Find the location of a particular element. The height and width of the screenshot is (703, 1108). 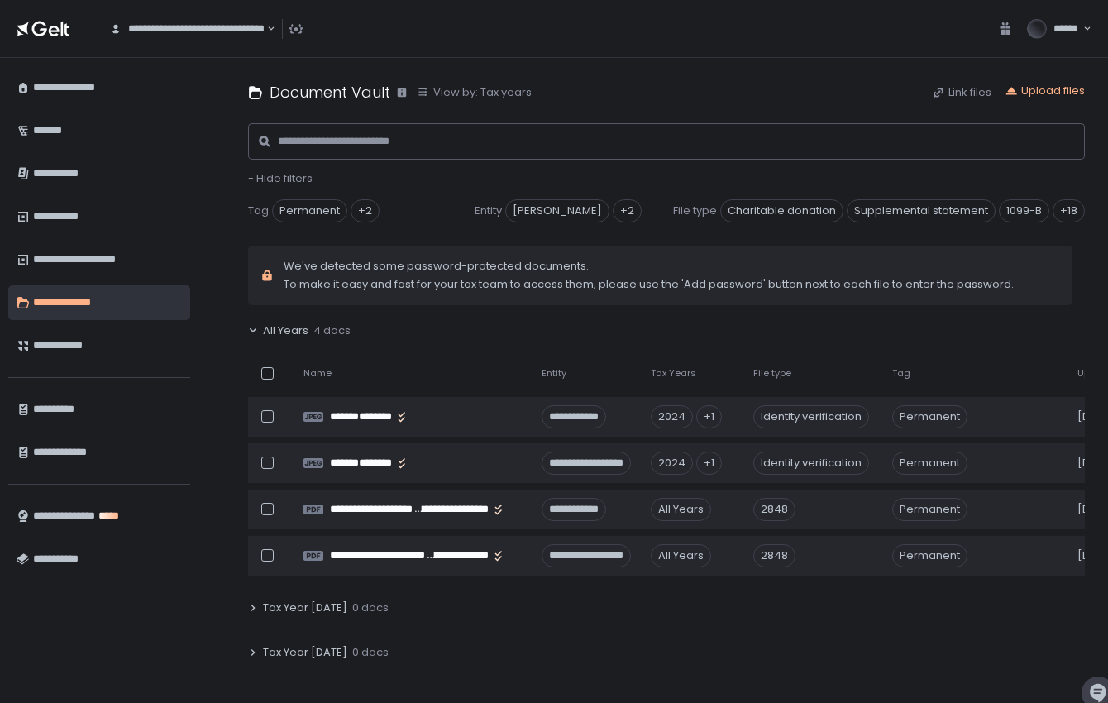

span: Supplemental statement is located at coordinates (921, 211).